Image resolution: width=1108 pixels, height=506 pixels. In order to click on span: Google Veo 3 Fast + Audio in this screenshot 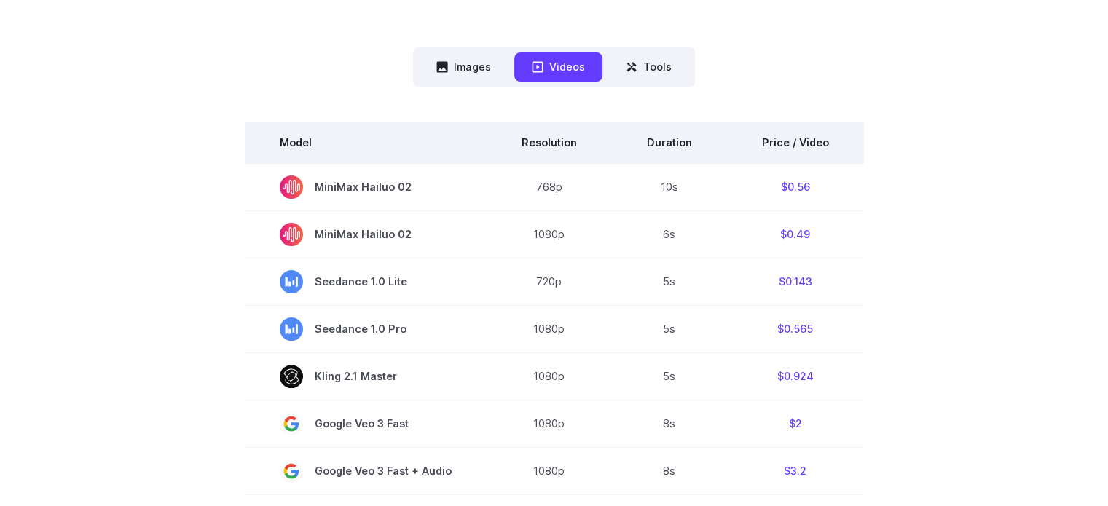, I will do `click(366, 471)`.